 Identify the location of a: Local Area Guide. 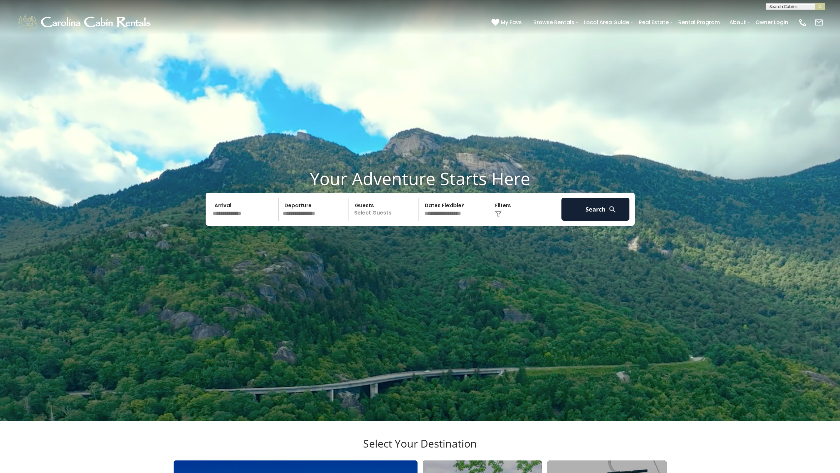
(607, 22).